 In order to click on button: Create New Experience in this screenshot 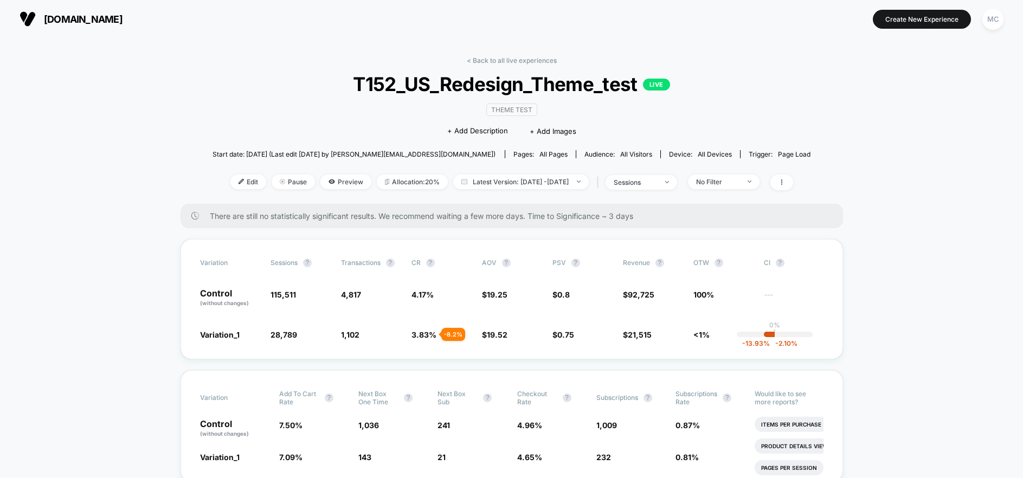, I will do `click(921, 19)`.